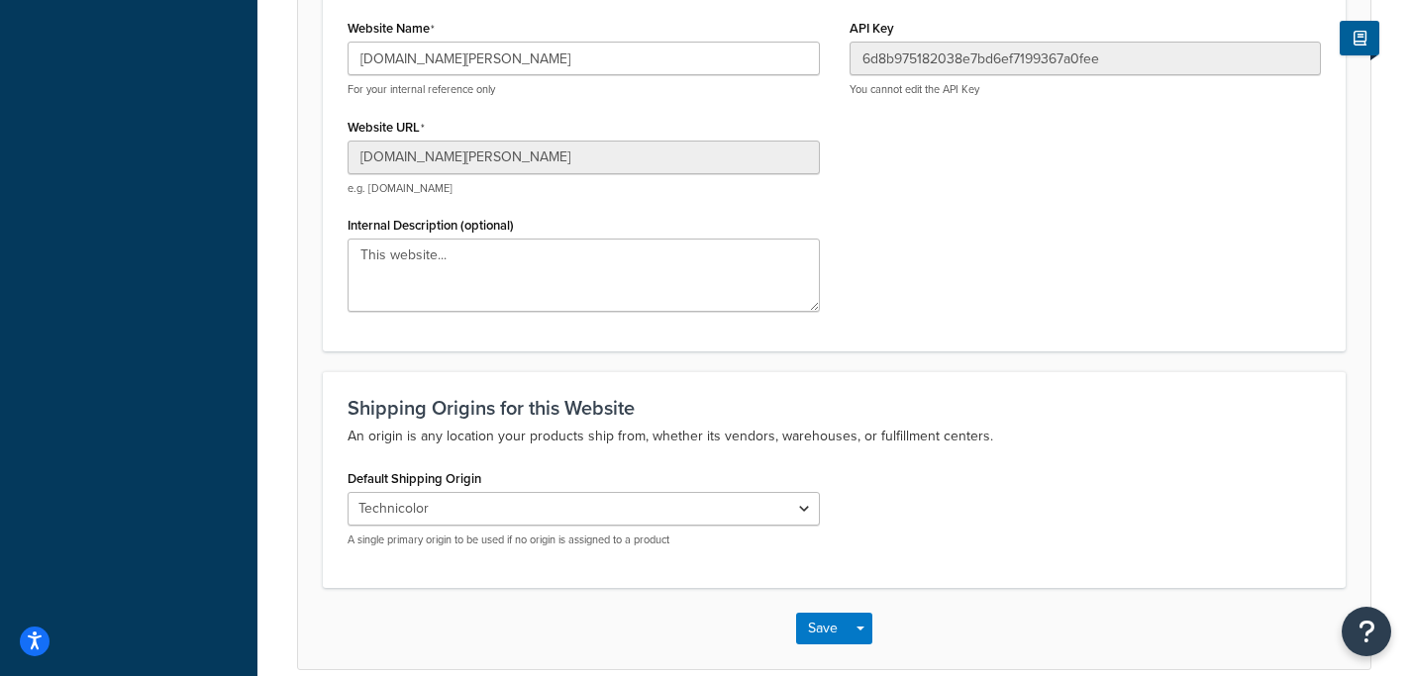 The width and height of the screenshot is (1411, 676). Describe the element at coordinates (871, 28) in the screenshot. I see `label: API Key` at that location.